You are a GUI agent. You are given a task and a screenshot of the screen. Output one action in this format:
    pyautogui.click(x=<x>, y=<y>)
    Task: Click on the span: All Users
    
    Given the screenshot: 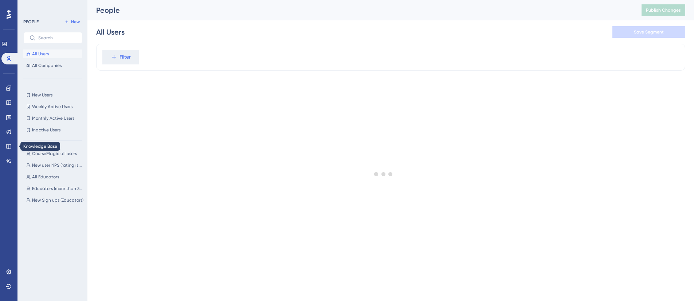 What is the action you would take?
    pyautogui.click(x=40, y=54)
    